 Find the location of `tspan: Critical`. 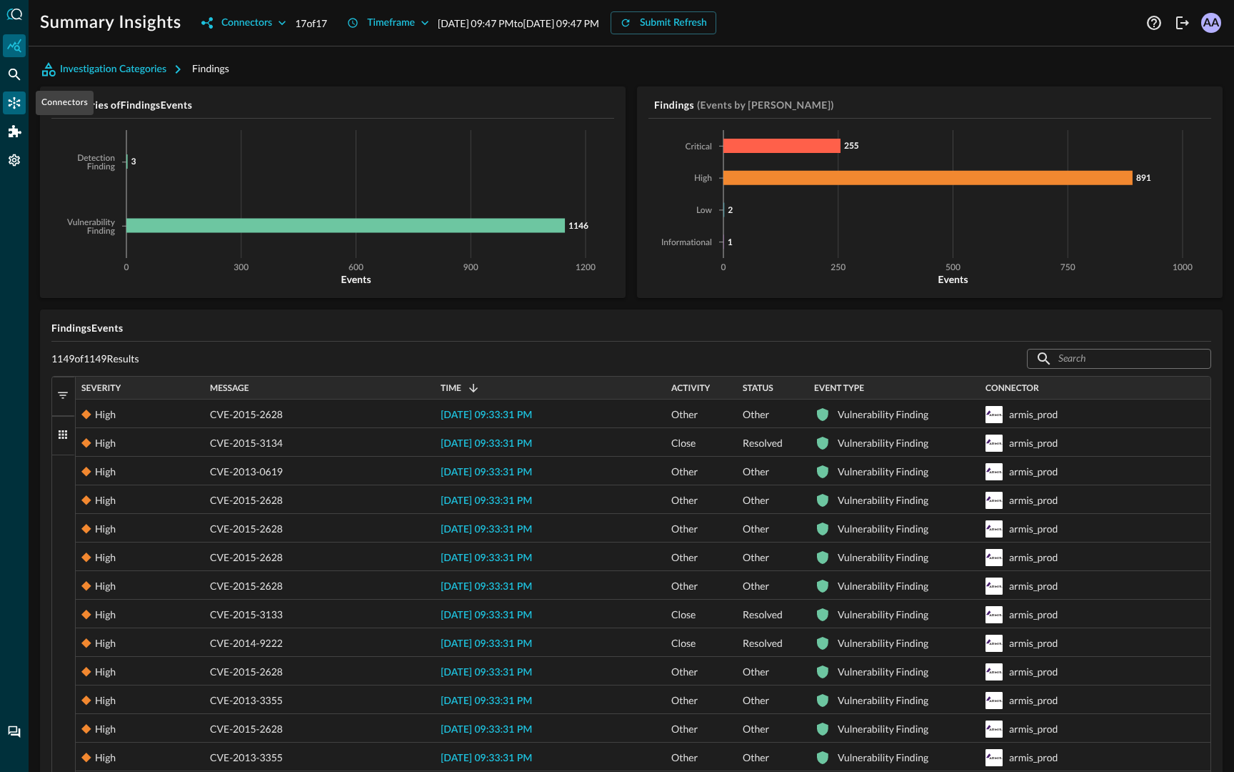

tspan: Critical is located at coordinates (699, 147).